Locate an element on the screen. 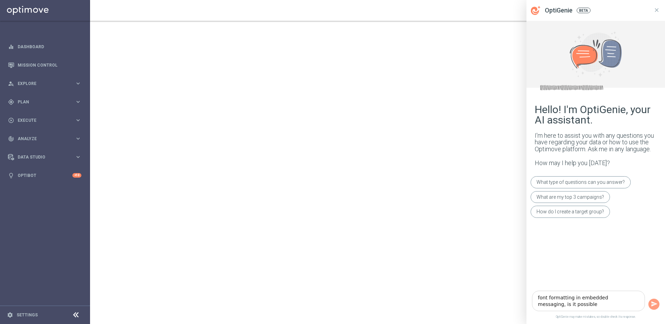  div: Mission Control is located at coordinates (45, 65).